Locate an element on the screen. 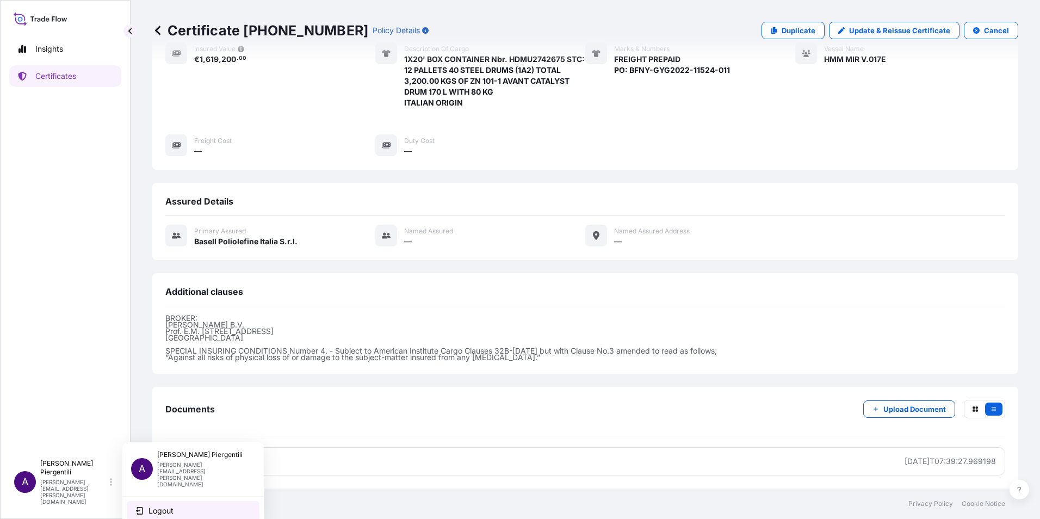 This screenshot has height=519, width=1040. p: Duplicate is located at coordinates (799, 30).